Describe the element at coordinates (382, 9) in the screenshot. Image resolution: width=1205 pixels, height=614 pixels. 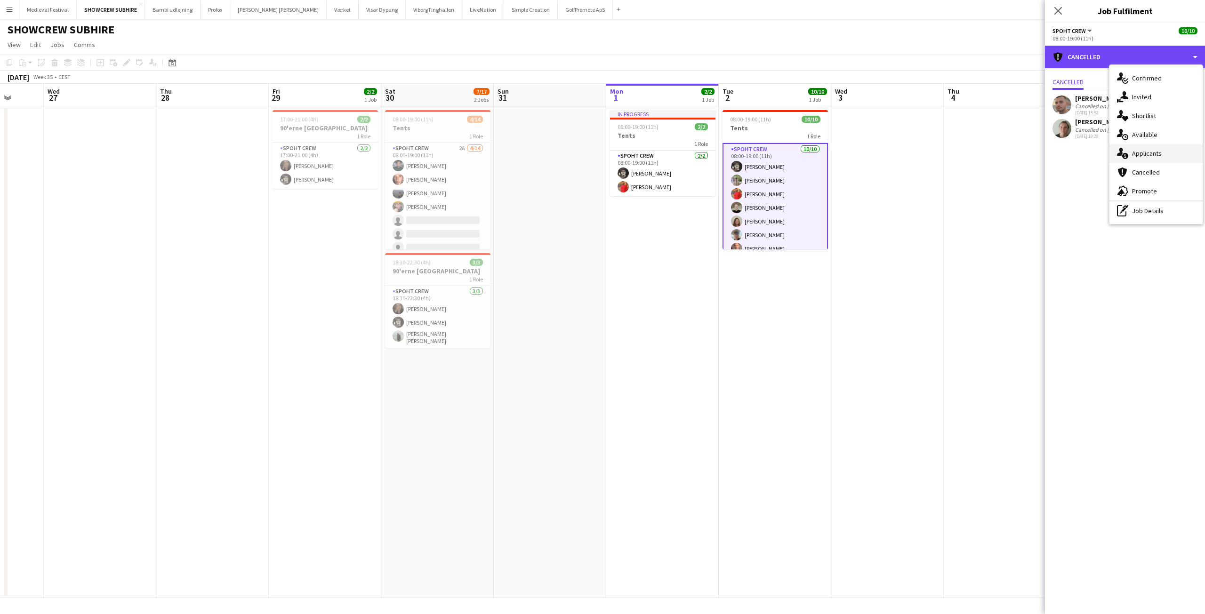
I see `button: Visar Dypang` at that location.